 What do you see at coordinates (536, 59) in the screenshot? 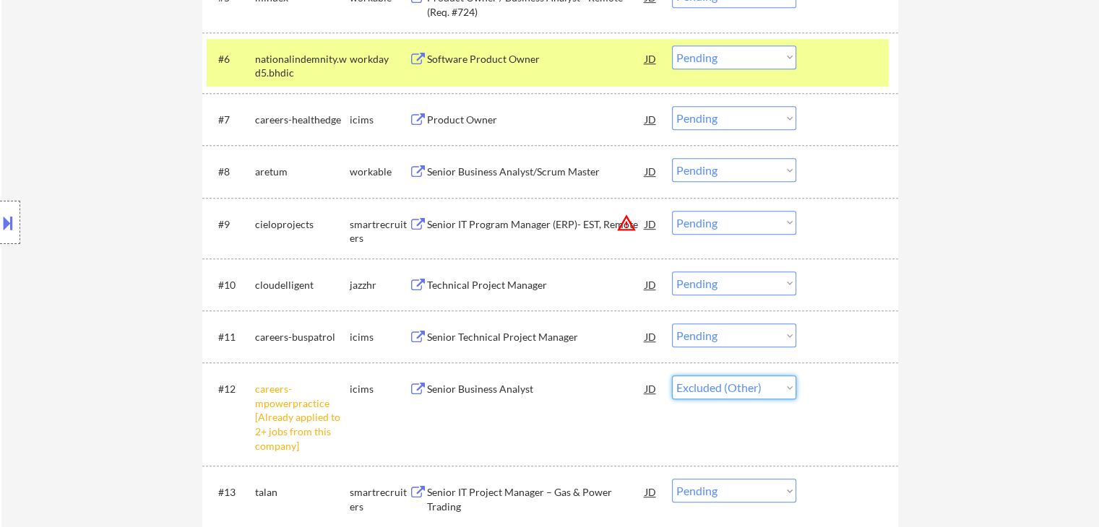
I see `div: Software Product Owner` at bounding box center [536, 59].